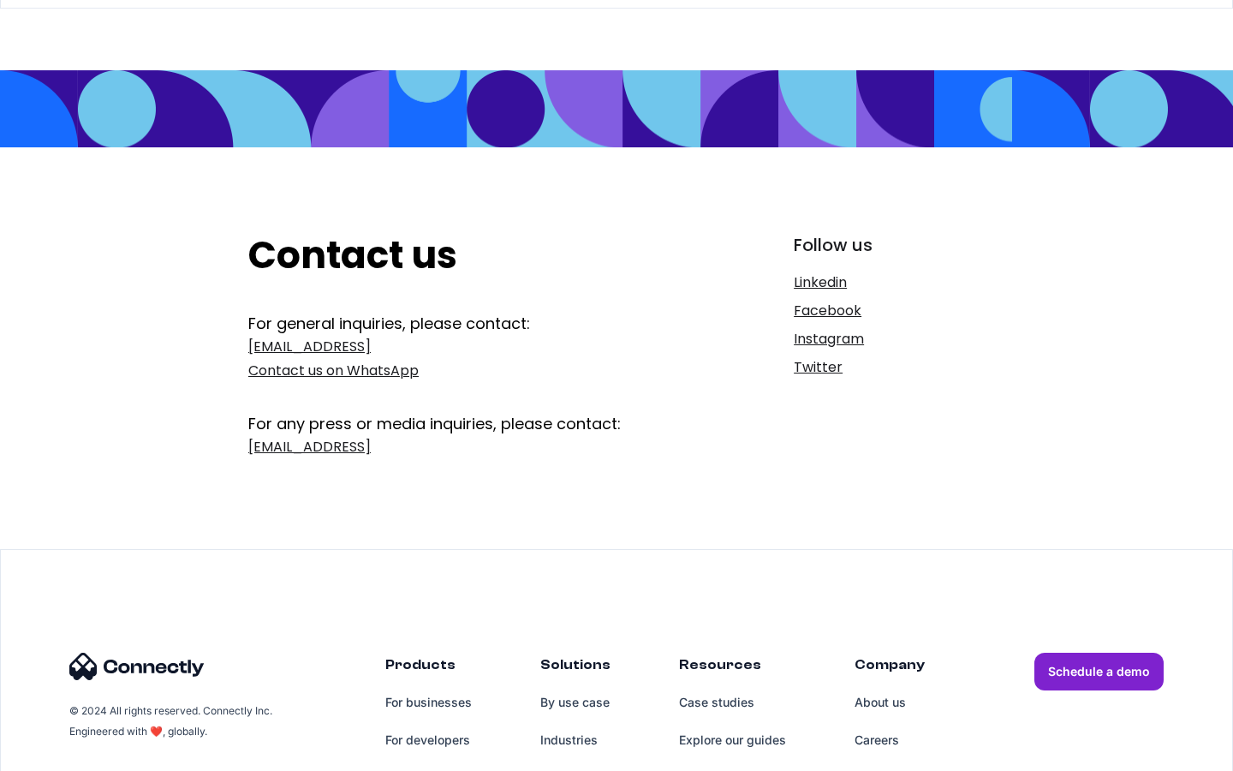 The height and width of the screenshot is (771, 1233). What do you see at coordinates (732, 668) in the screenshot?
I see `div: Resources` at bounding box center [732, 668].